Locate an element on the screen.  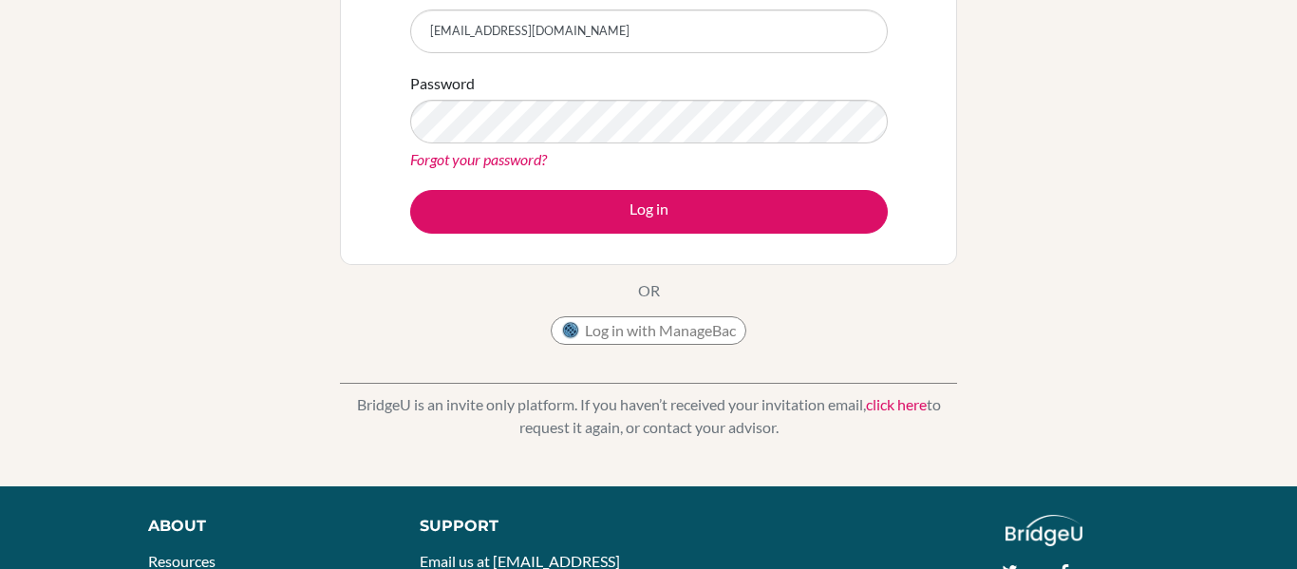
button: Log in with ManageBac is located at coordinates (649, 330).